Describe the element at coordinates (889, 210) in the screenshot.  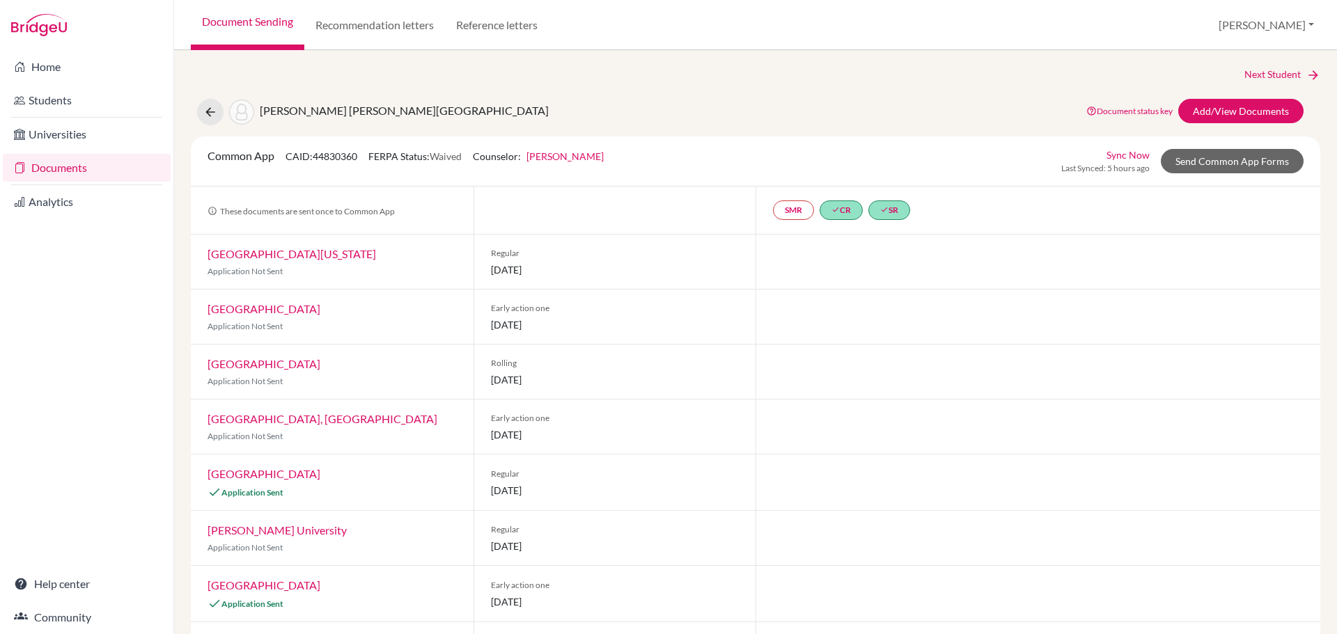
I see `a: doneSR` at that location.